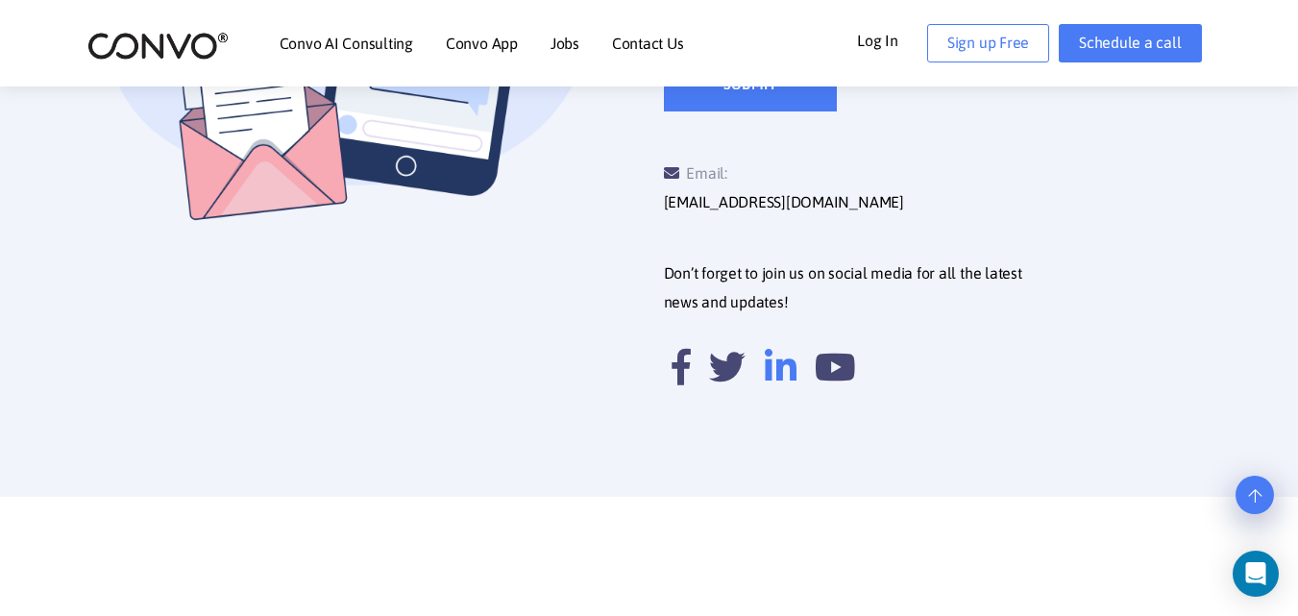  I want to click on img: logo_2.png, so click(158, 45).